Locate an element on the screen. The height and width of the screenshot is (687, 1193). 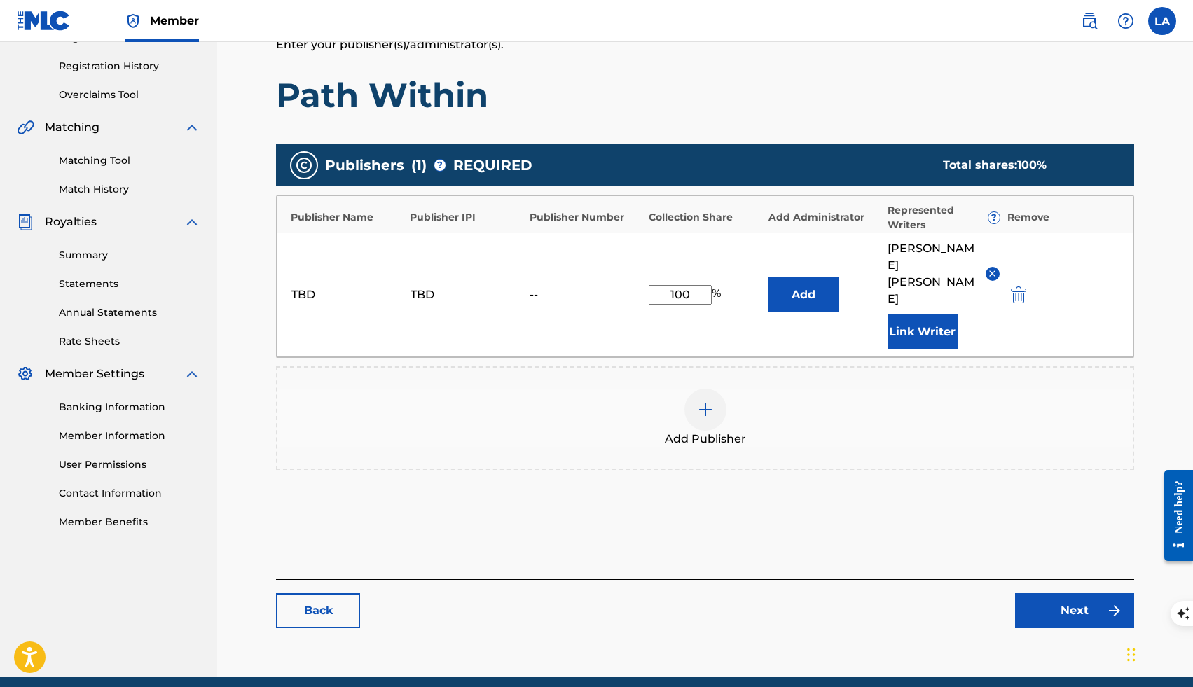
span: Member Settings is located at coordinates (95, 374).